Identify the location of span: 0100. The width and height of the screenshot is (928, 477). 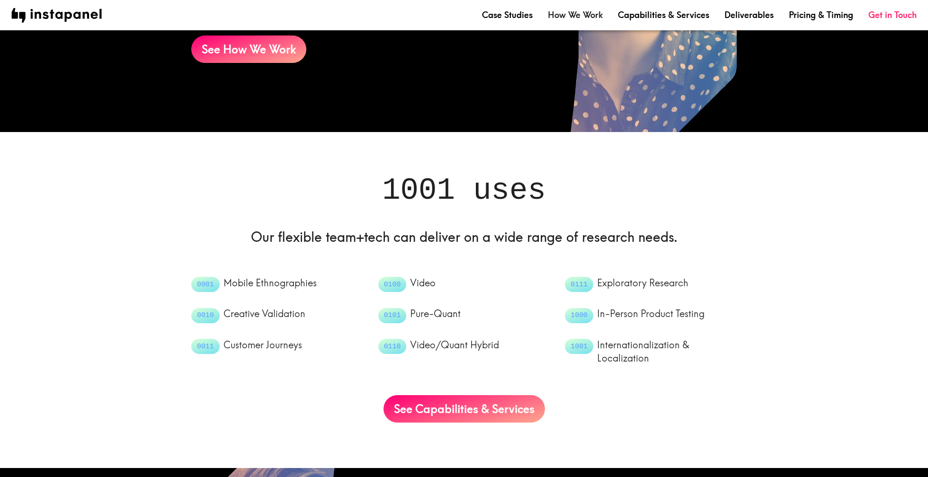
(392, 285).